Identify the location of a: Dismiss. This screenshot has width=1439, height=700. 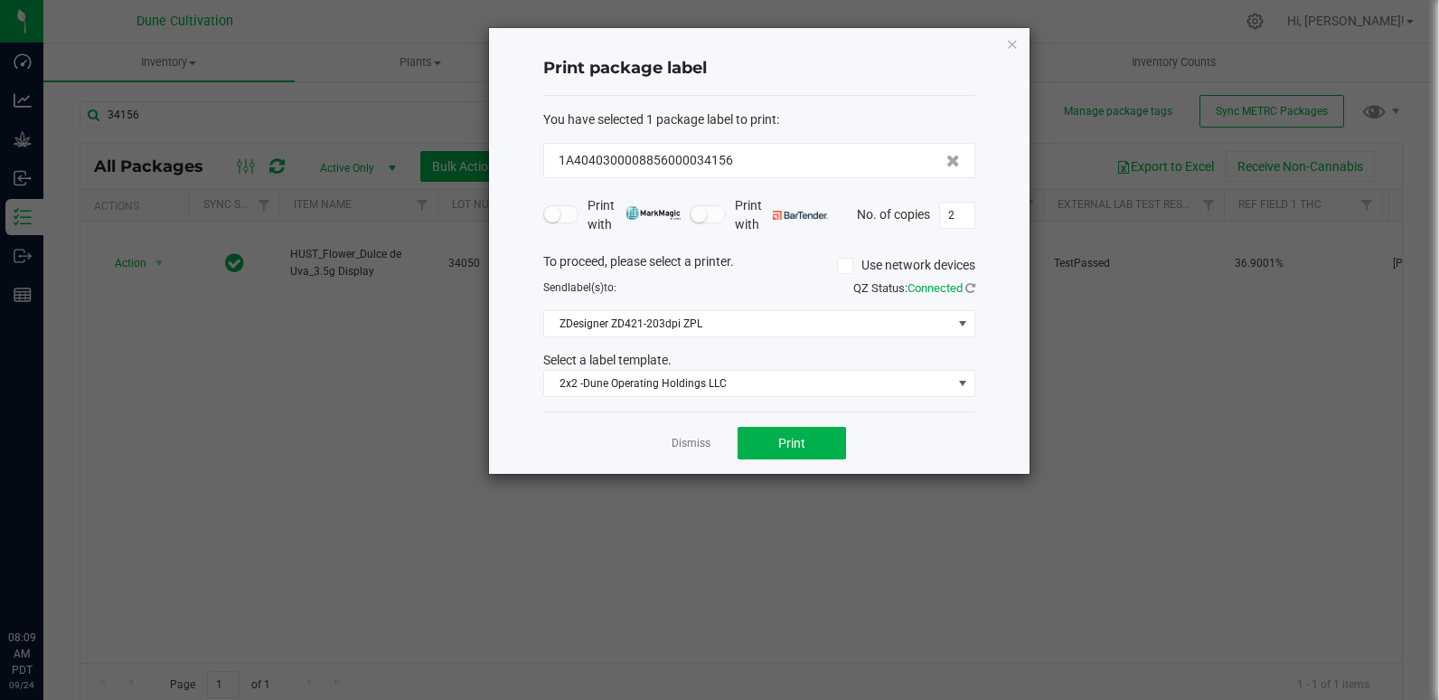
(691, 443).